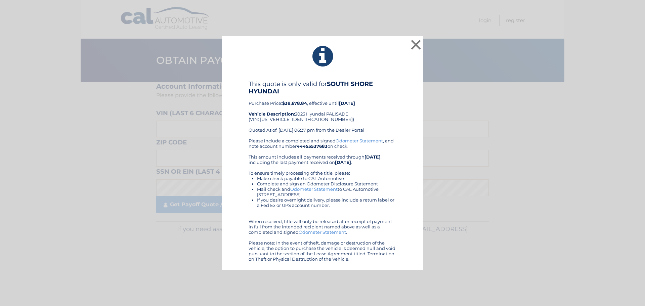 The image size is (645, 306). Describe the element at coordinates (322, 88) in the screenshot. I see `h4: This quote is only valid for` at that location.